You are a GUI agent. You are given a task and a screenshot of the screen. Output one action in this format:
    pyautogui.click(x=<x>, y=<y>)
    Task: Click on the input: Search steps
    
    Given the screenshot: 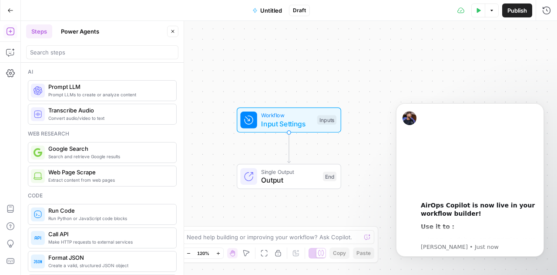 What is the action you would take?
    pyautogui.click(x=102, y=52)
    